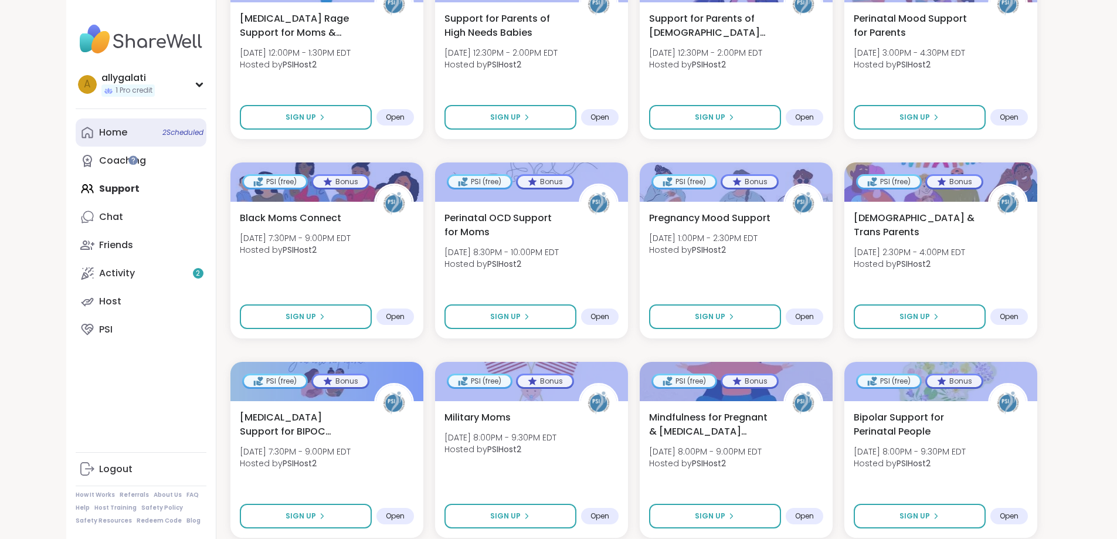 The image size is (1117, 539). I want to click on a: PSI, so click(141, 329).